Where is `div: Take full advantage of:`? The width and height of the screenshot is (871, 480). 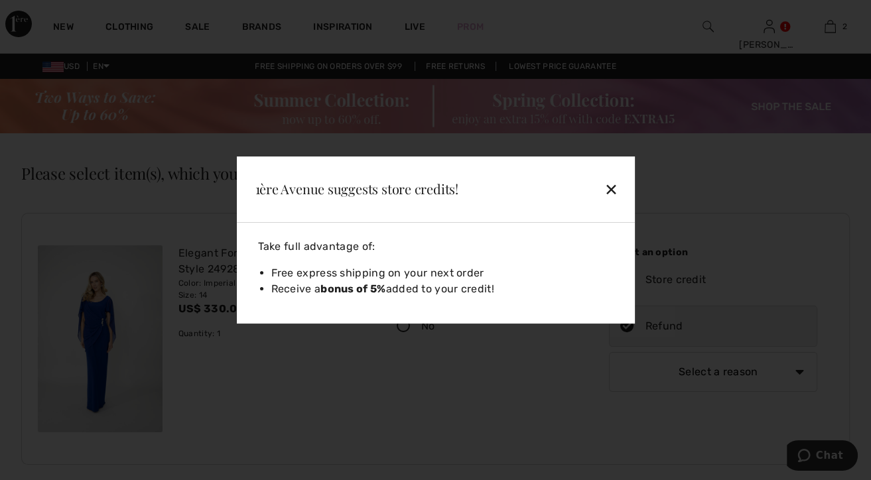 div: Take full advantage of: is located at coordinates (436, 247).